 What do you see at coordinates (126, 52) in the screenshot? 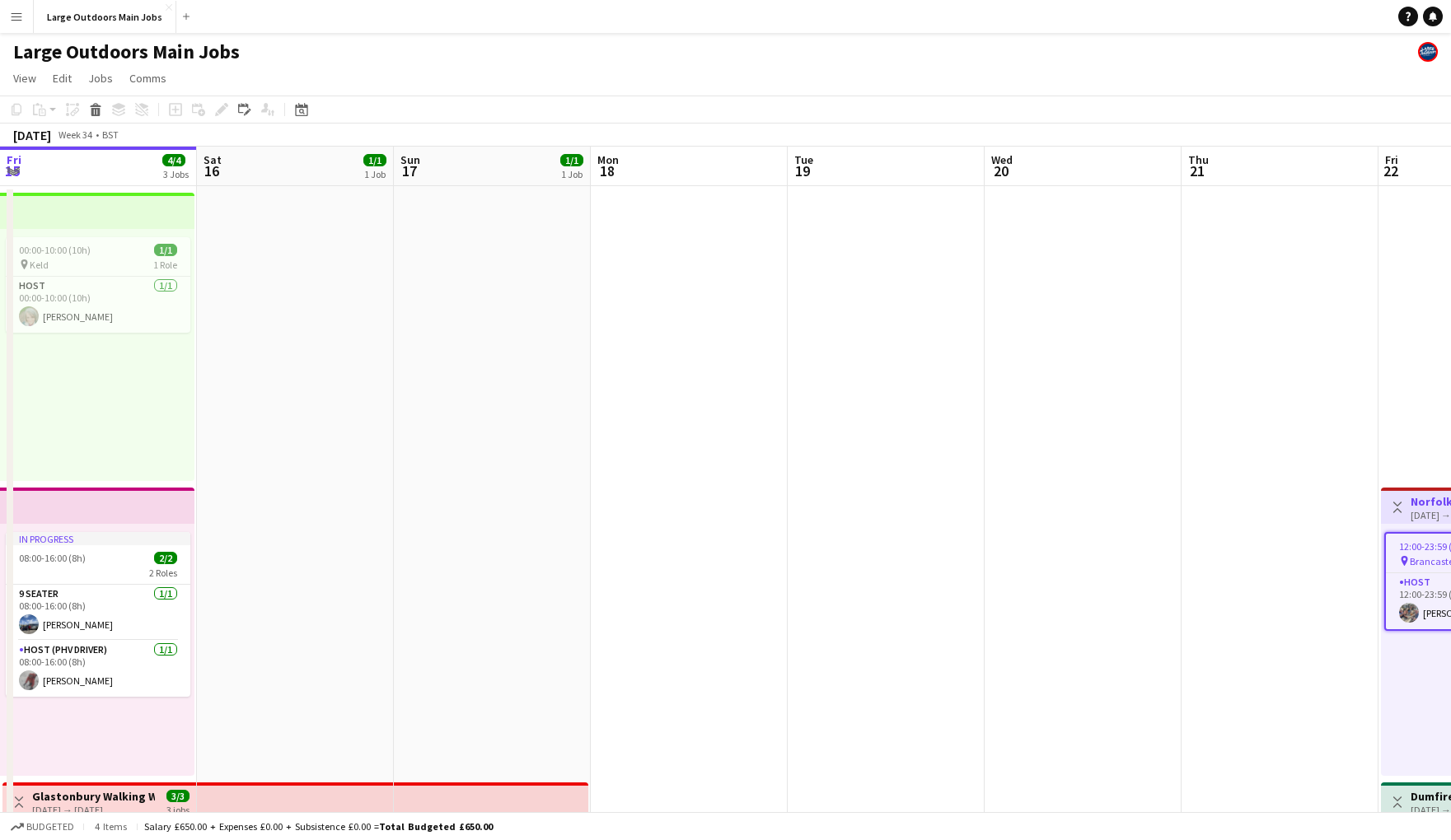
I see `h1: Large Outdoors Main Jobs` at bounding box center [126, 52].